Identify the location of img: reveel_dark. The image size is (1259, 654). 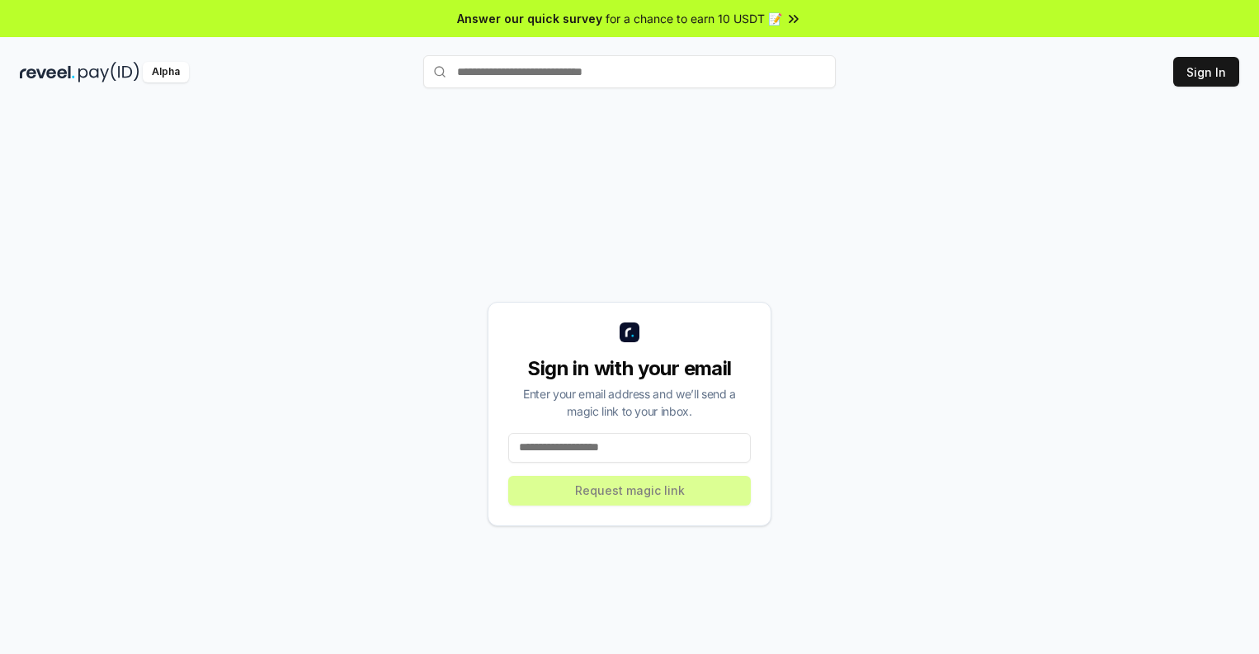
(47, 72).